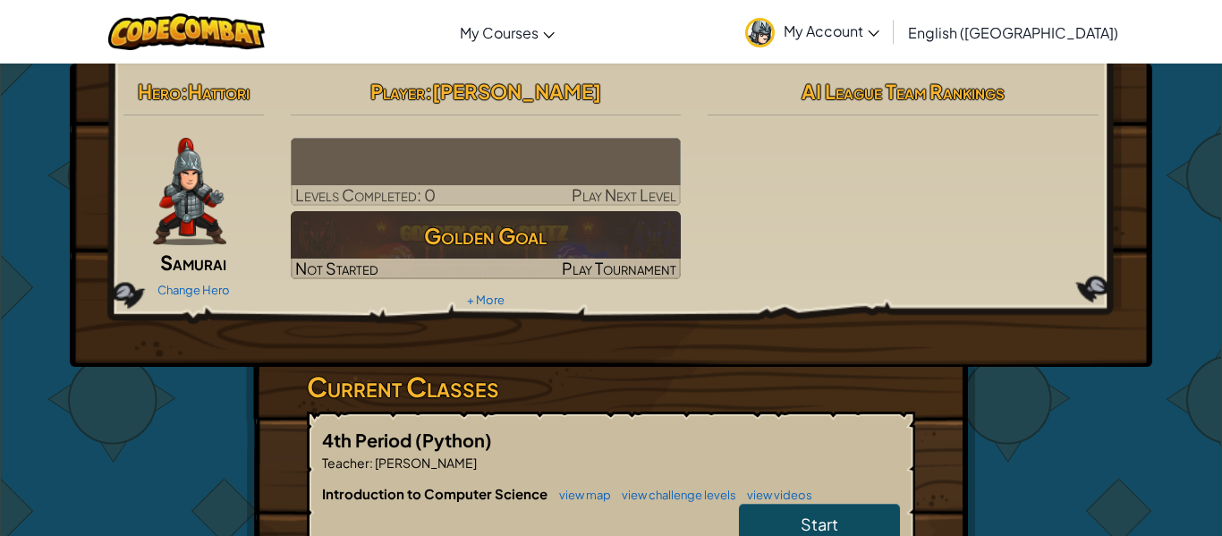 The width and height of the screenshot is (1222, 536). What do you see at coordinates (159, 91) in the screenshot?
I see `span: Hero` at bounding box center [159, 91].